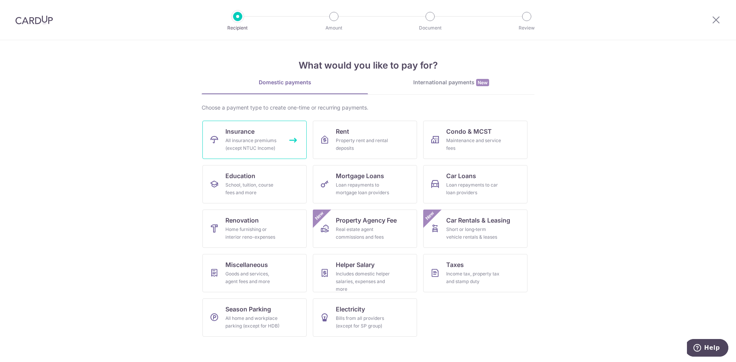 The width and height of the screenshot is (736, 362). I want to click on span: Miscellaneous, so click(247, 265).